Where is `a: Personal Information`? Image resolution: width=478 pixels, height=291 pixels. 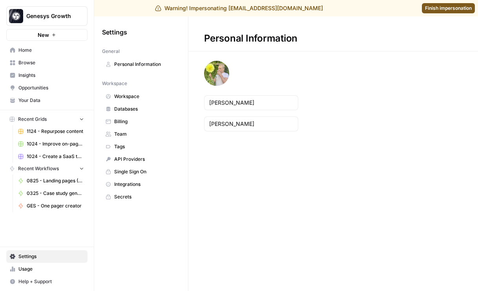 a: Personal Information is located at coordinates (141, 64).